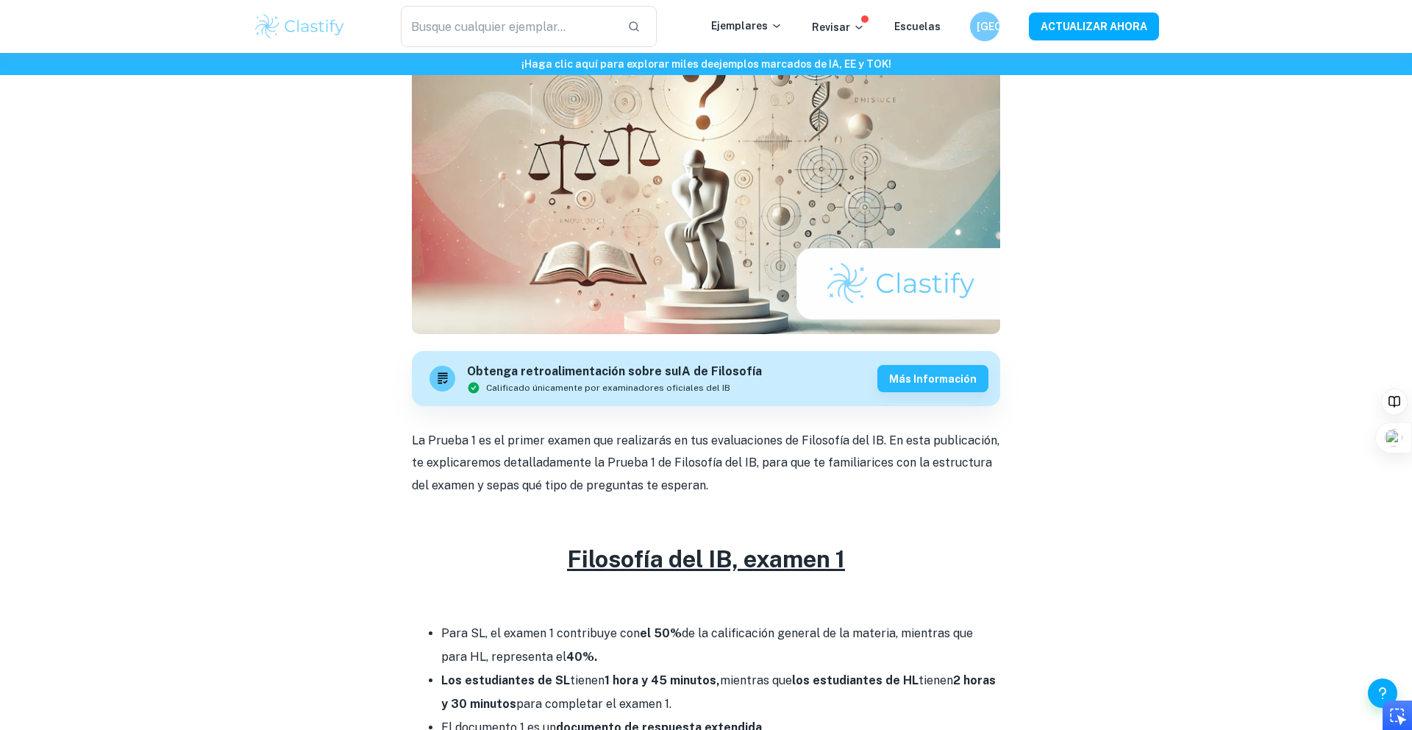 The height and width of the screenshot is (730, 1412). I want to click on input: Busque cualquier ejemplar..., so click(507, 26).